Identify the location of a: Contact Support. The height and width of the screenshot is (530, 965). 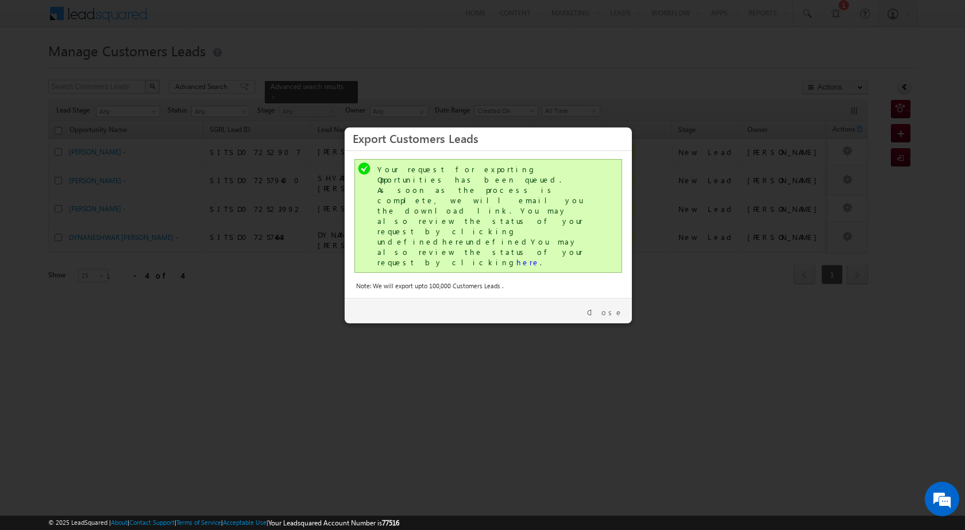
(152, 522).